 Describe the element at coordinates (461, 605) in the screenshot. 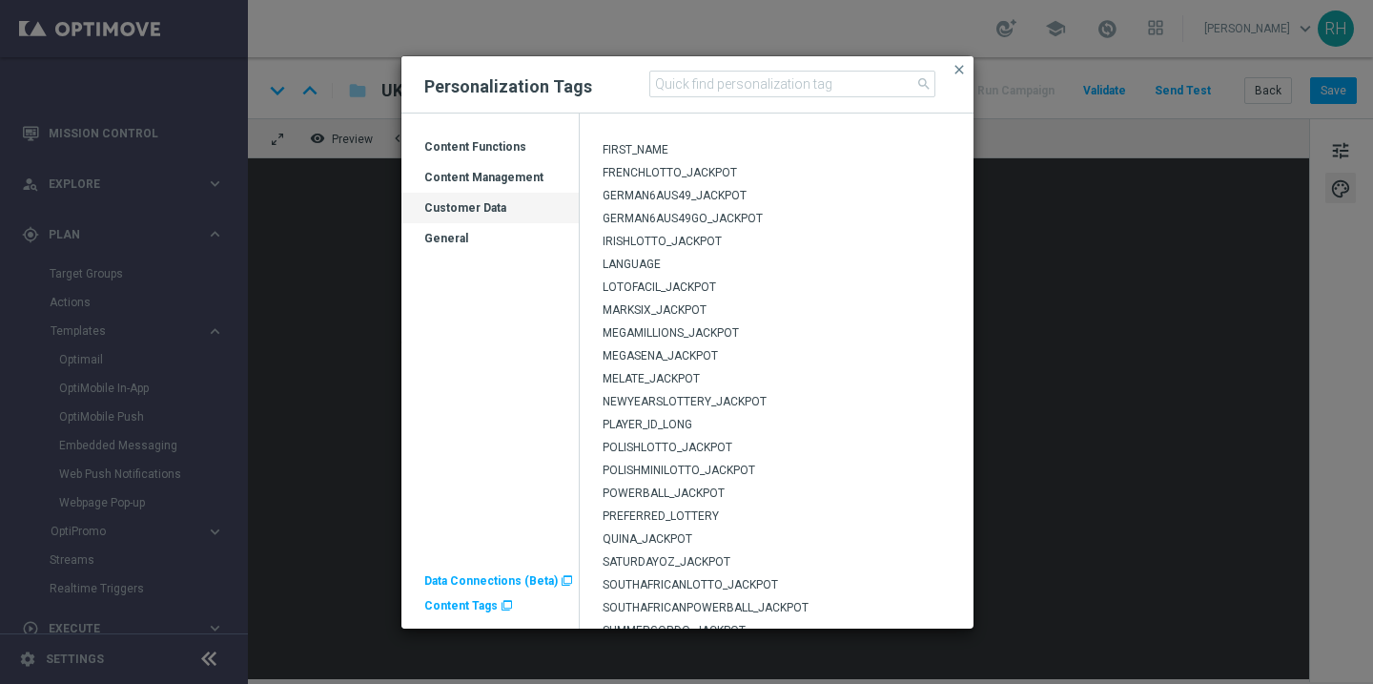

I see `span: Content Tags` at that location.